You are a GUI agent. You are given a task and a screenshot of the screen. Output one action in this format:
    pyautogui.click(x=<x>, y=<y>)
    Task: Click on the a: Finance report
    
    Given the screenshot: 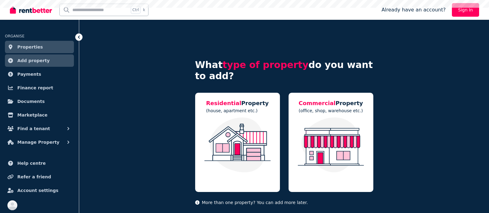 What is the action you would take?
    pyautogui.click(x=39, y=88)
    